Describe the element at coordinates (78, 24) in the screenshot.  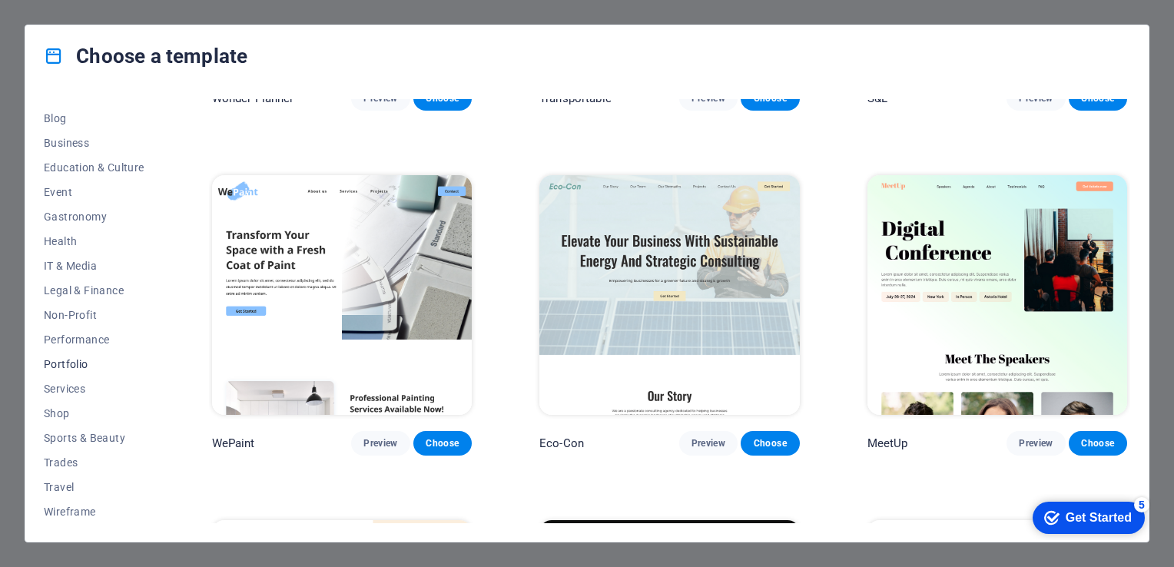
I see `div: Get Started` at that location.